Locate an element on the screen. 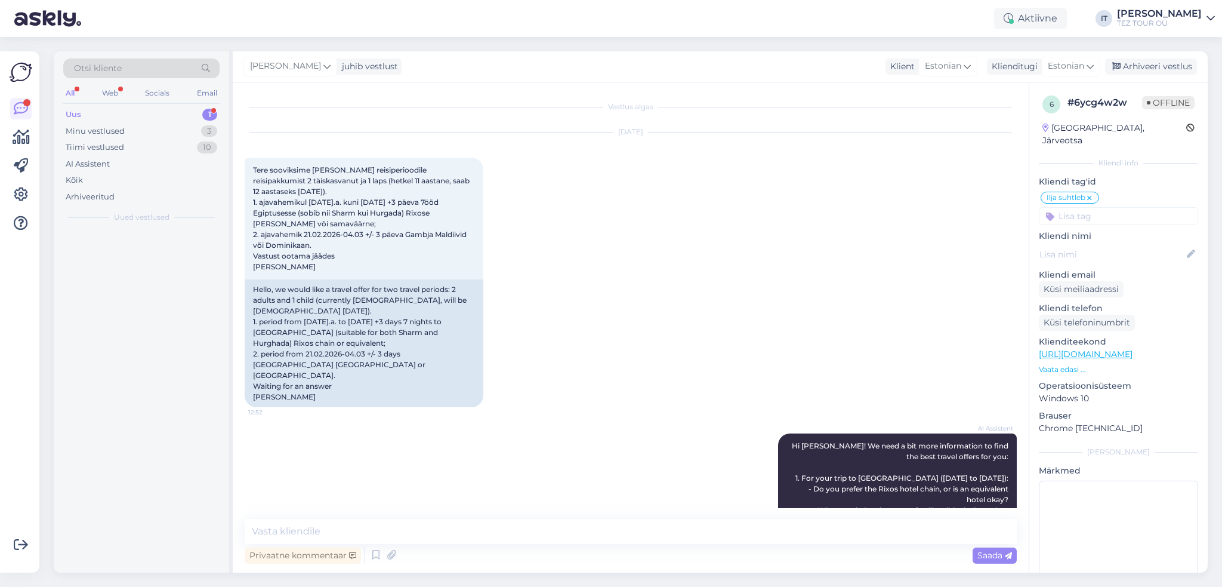  span: Otsi kliente is located at coordinates (98, 68).